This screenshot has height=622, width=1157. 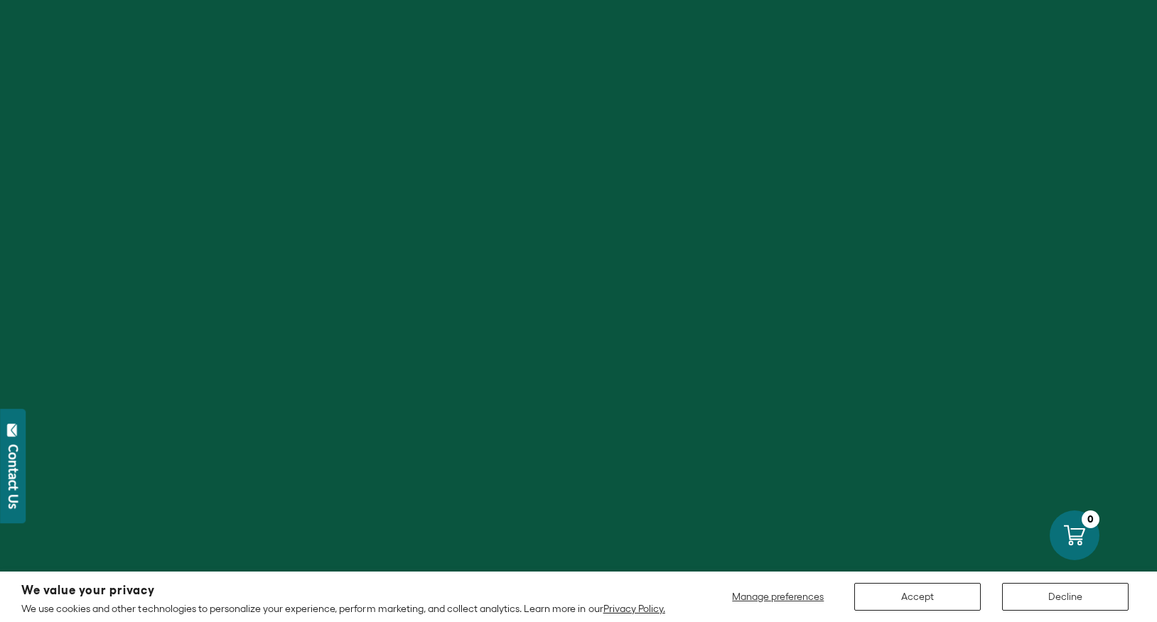 I want to click on button: Accept, so click(x=917, y=596).